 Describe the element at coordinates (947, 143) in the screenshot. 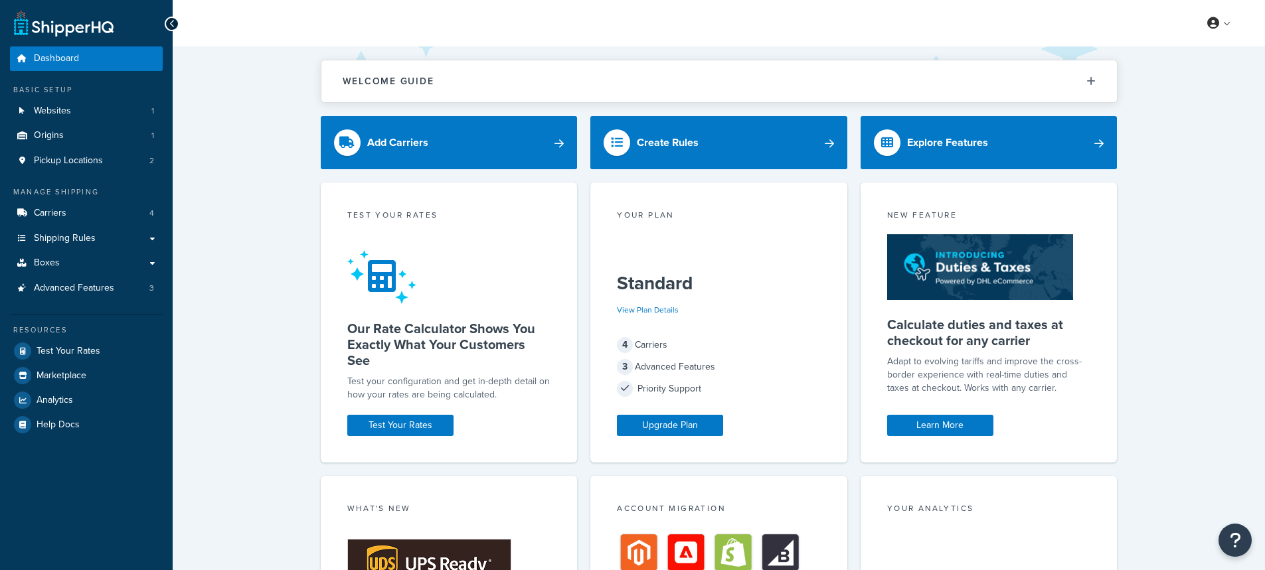

I see `div: Explore Features` at that location.